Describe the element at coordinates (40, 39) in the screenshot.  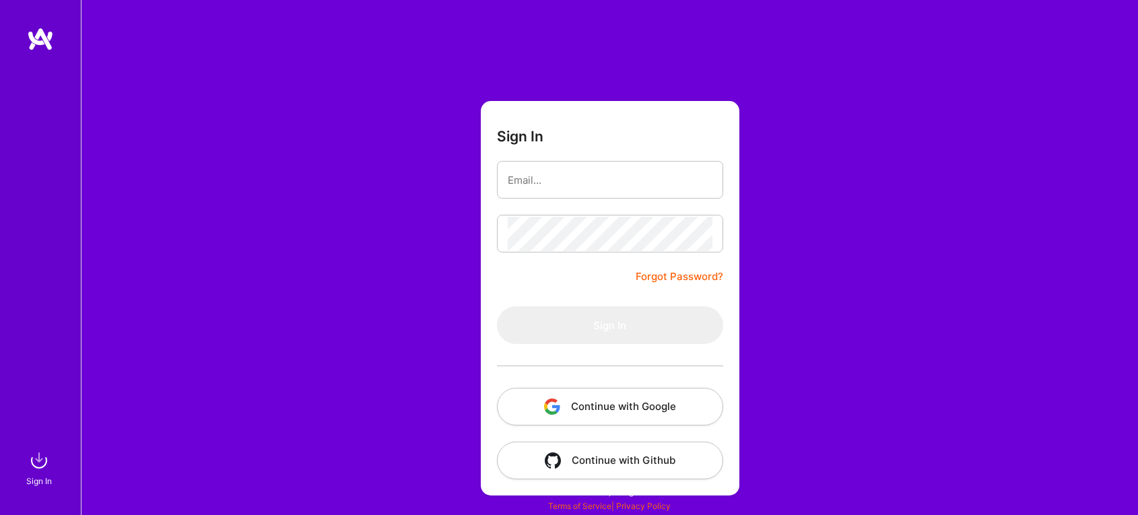
I see `img: logo` at that location.